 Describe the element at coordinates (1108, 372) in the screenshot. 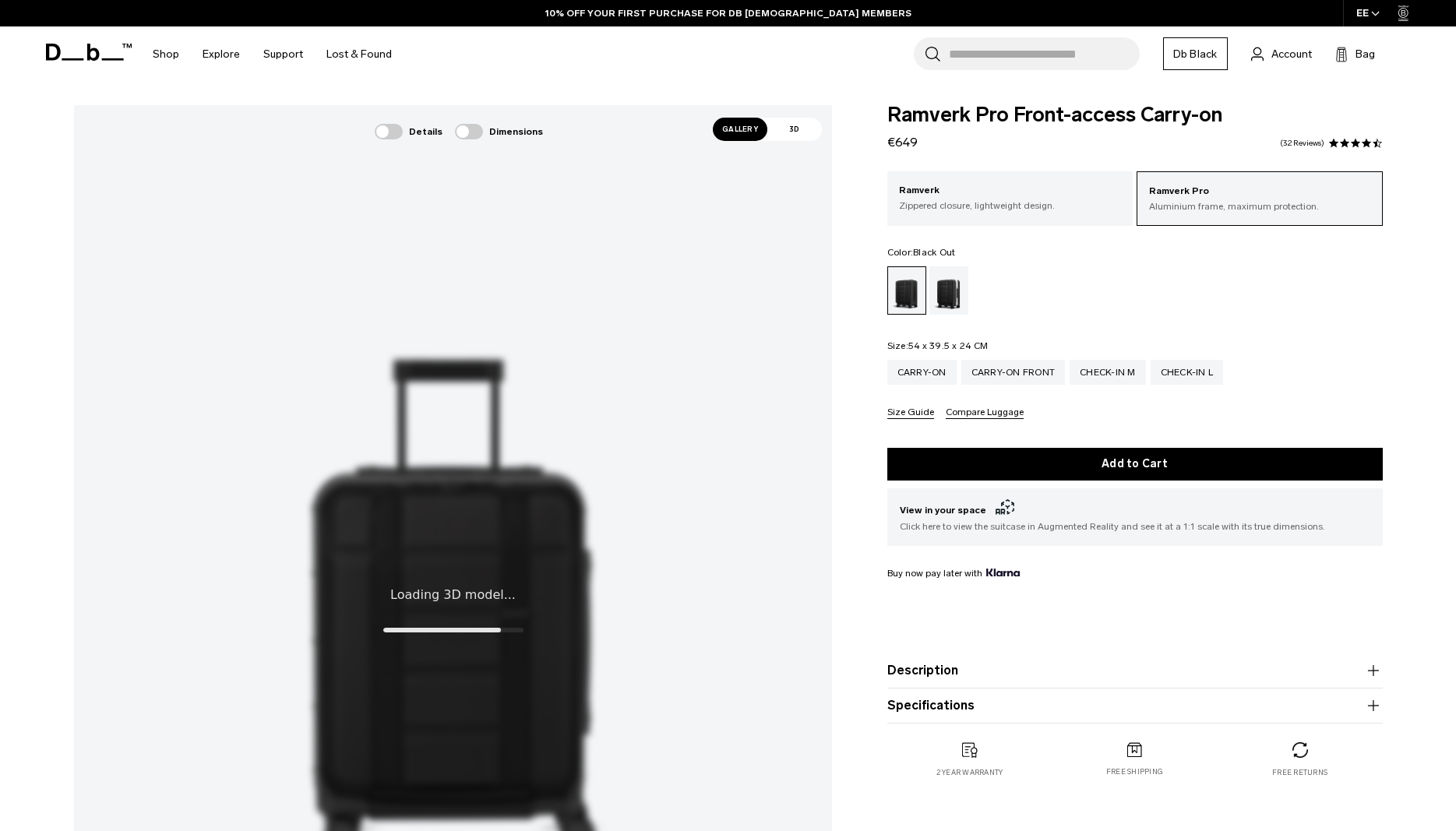

I see `a: Check-in M` at that location.